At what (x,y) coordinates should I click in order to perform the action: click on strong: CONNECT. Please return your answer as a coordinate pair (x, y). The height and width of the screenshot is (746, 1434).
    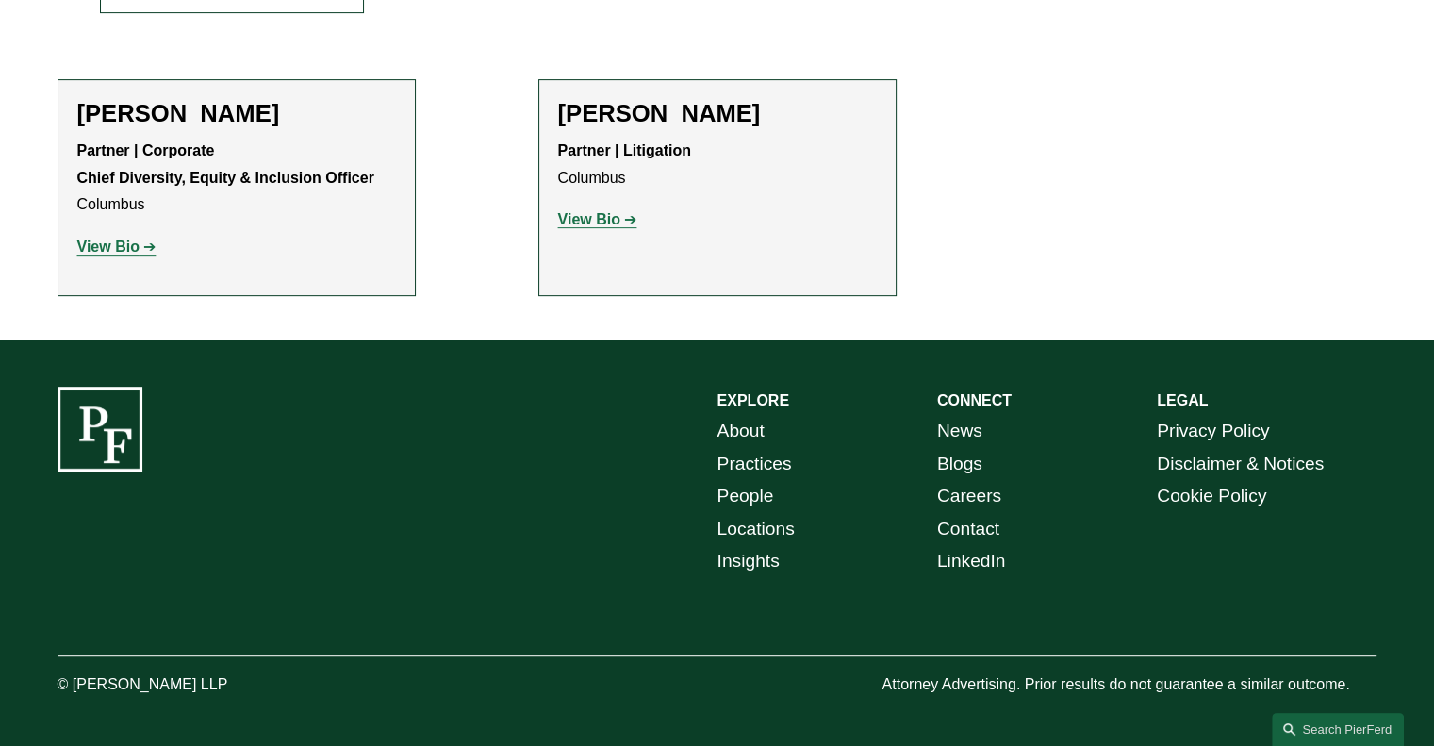
    Looking at the image, I should click on (974, 400).